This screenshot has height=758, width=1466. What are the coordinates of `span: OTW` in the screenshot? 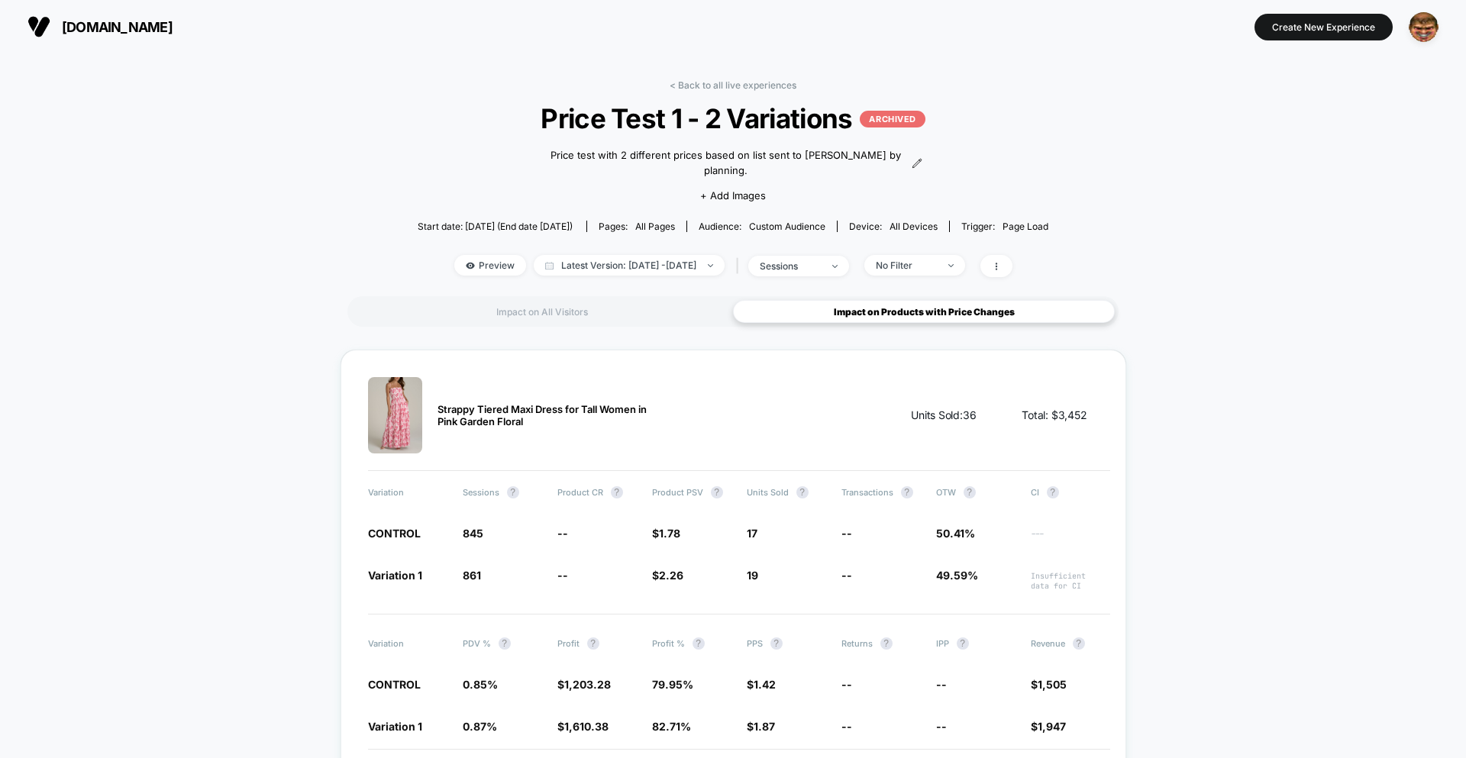 It's located at (976, 492).